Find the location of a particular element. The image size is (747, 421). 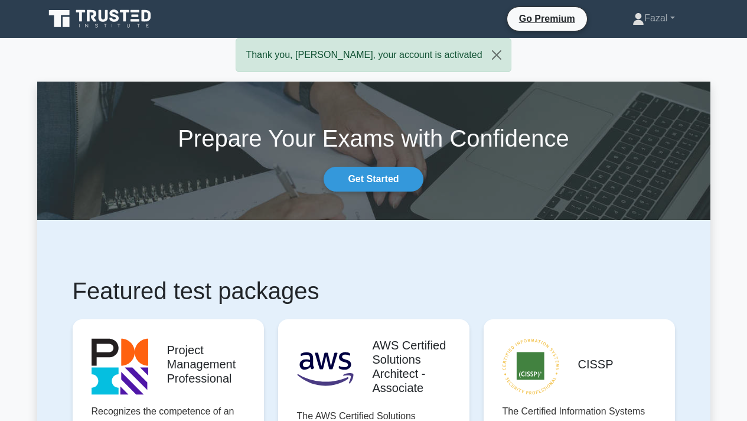

h1: Prepare Your Exams with Confidence is located at coordinates (374, 138).